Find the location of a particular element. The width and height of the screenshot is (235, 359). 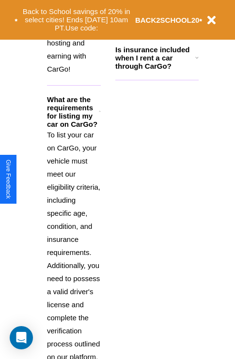

h3: Is insurance included when I rent a car through CarGo? is located at coordinates (155, 58).